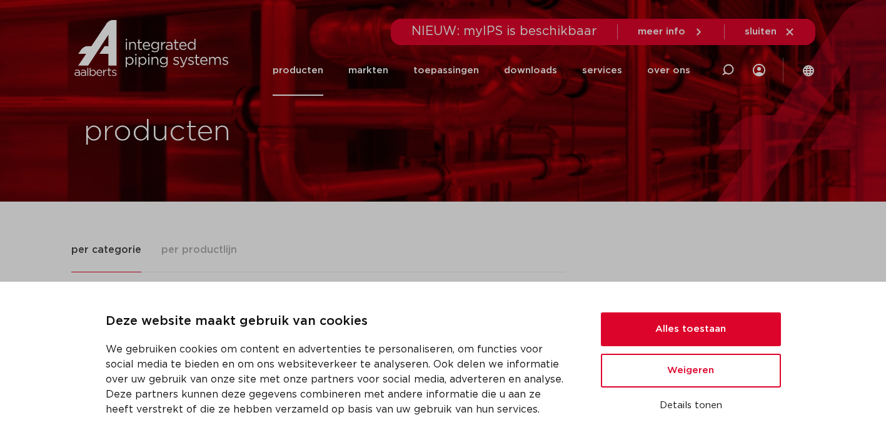 Image resolution: width=886 pixels, height=447 pixels. I want to click on span: meer info, so click(662, 31).